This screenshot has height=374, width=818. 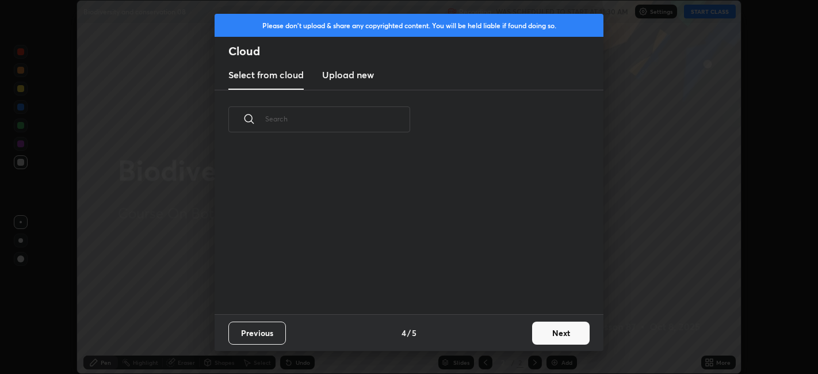 I want to click on h4: 5, so click(x=414, y=332).